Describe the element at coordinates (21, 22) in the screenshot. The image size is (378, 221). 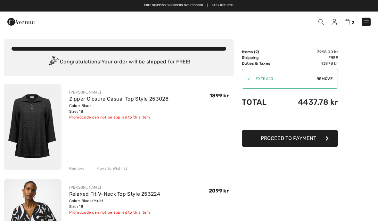
I see `img: 1ère Avenue` at that location.